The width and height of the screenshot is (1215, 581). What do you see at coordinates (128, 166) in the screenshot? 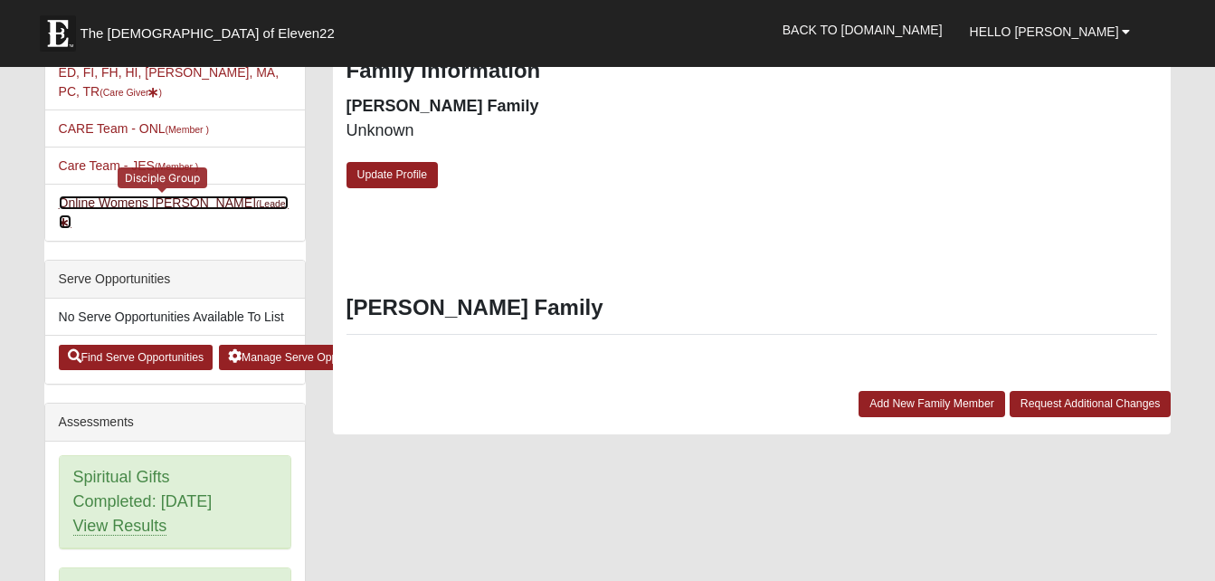
I see `a: Care Team - JES(Member )` at bounding box center [128, 166].